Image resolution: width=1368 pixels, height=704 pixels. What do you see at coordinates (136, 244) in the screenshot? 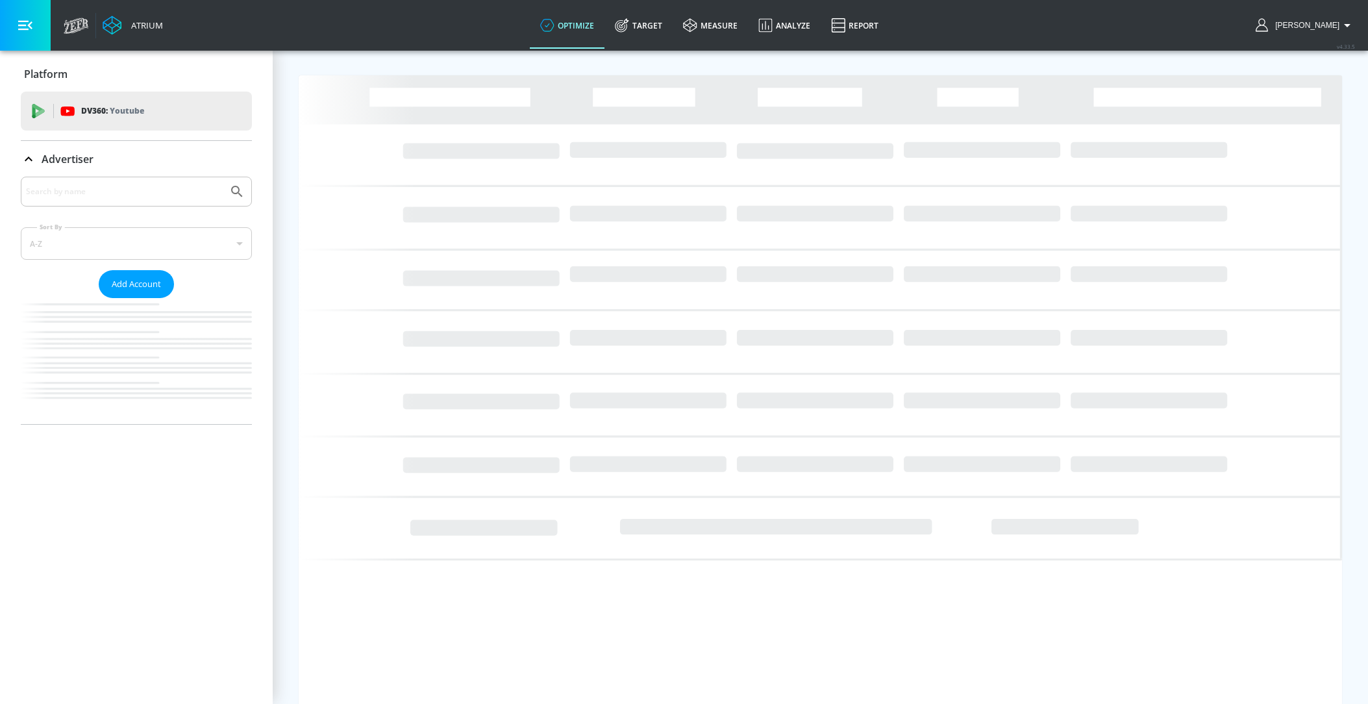
I see `div: A-Z` at bounding box center [136, 244].